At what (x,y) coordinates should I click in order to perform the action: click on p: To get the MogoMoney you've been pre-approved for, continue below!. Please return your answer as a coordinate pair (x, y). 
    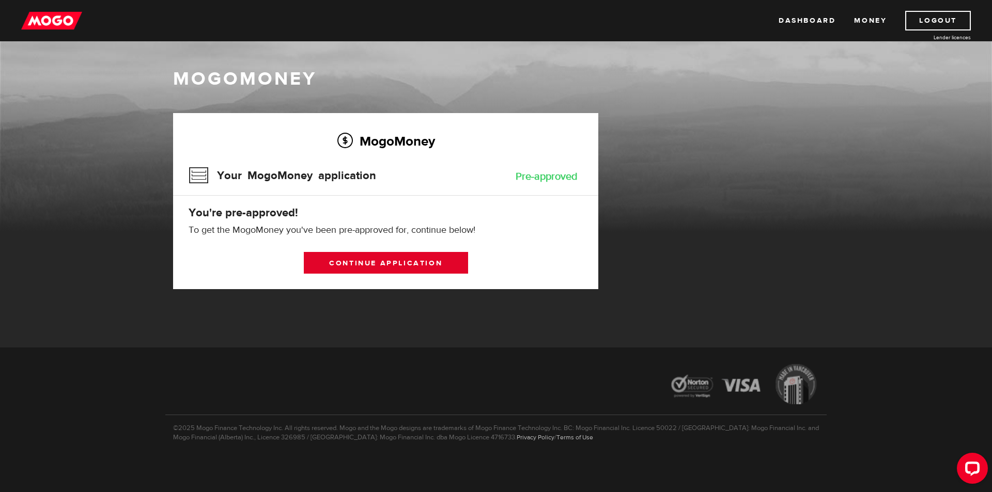
    Looking at the image, I should click on (385, 230).